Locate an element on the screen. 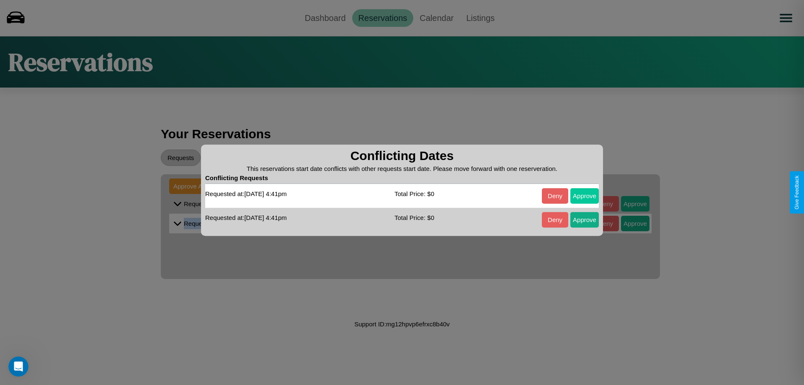 The height and width of the screenshot is (385, 804). p: This reservations start date conflicts with other requests start date. Please move forward with o... is located at coordinates (402, 168).